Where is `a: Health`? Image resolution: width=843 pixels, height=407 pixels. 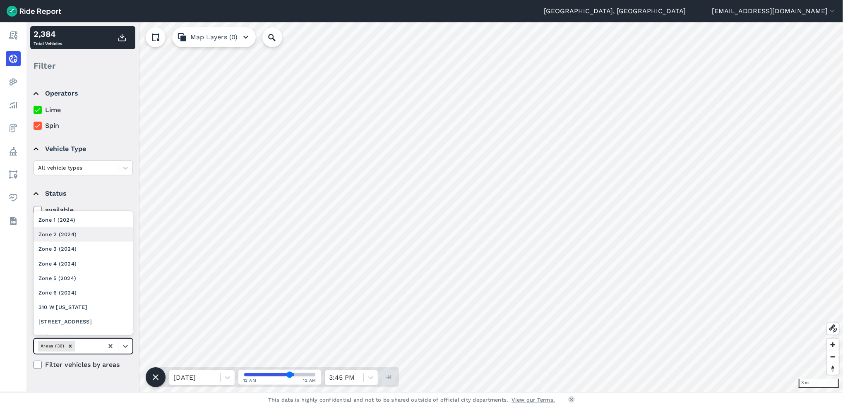
a: Health is located at coordinates (13, 198).